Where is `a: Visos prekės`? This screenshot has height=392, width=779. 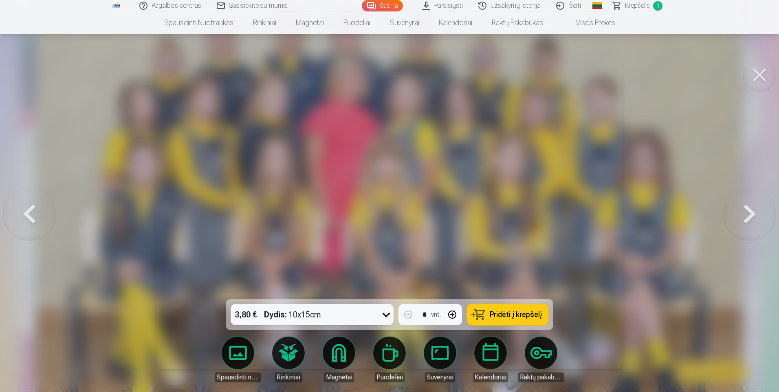
a: Visos prekės is located at coordinates (589, 23).